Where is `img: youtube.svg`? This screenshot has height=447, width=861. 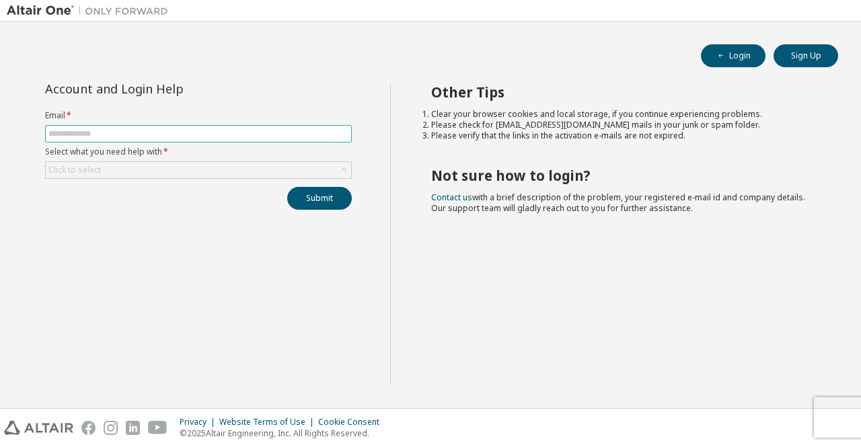 img: youtube.svg is located at coordinates (157, 428).